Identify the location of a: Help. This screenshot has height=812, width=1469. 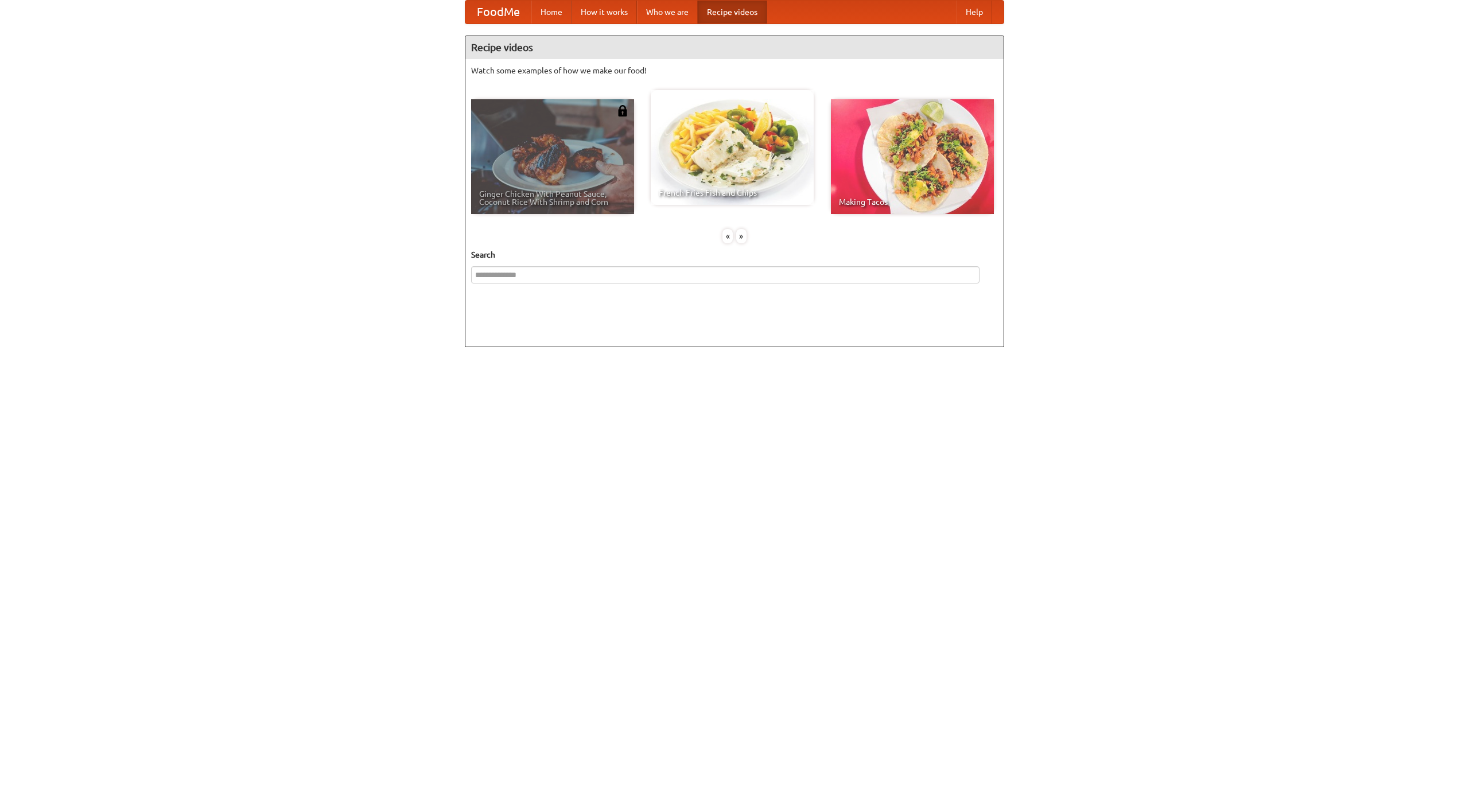
(974, 12).